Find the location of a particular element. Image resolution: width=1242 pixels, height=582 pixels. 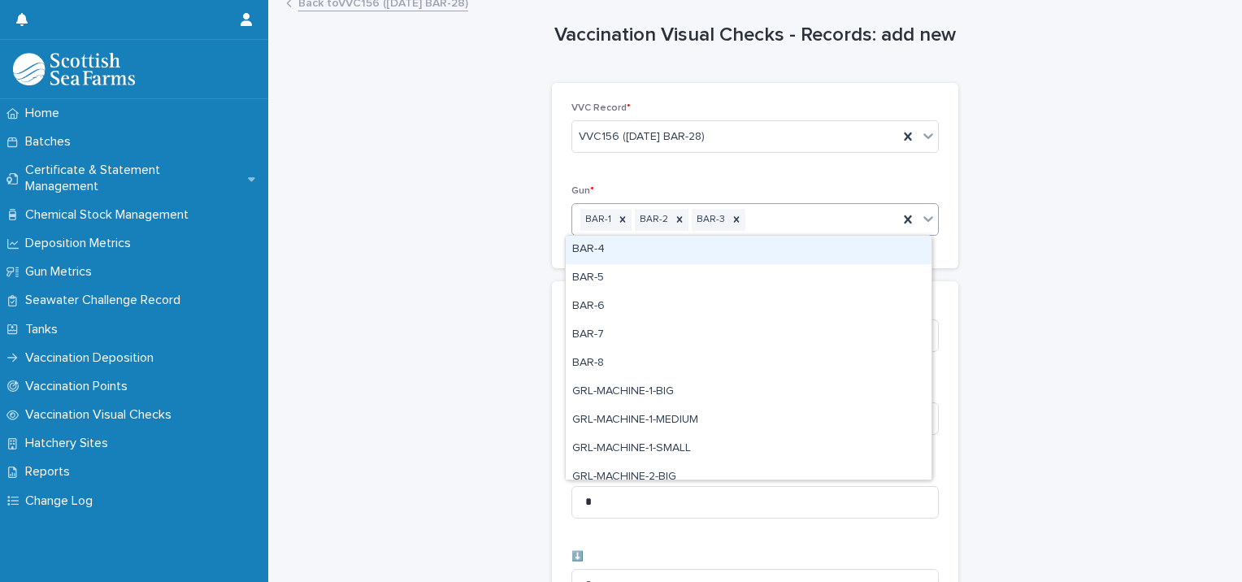

div: BAR-6 is located at coordinates (749, 306).